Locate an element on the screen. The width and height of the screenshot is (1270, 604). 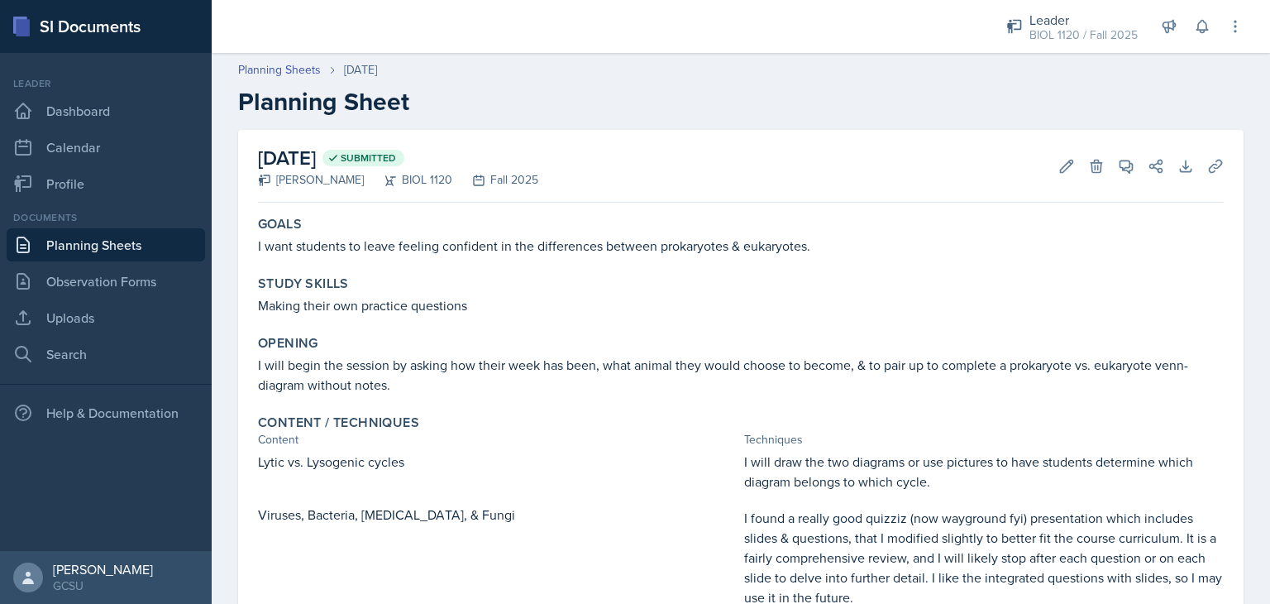
a: Calendar is located at coordinates (106, 147).